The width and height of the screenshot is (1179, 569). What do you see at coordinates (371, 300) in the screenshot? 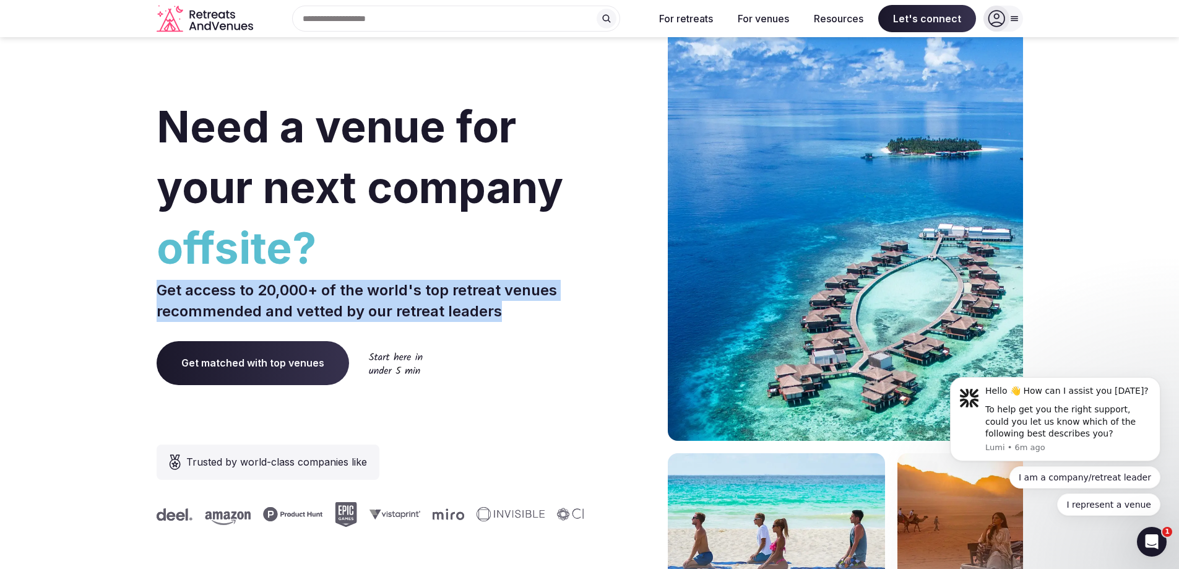
I see `p: Get access to 20,000+ of the world's top retreat venues recommended and vetted by our retreat lea...` at bounding box center [371, 300].